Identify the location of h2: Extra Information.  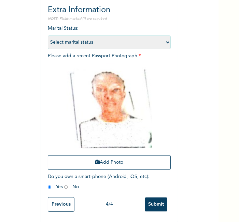
(109, 10).